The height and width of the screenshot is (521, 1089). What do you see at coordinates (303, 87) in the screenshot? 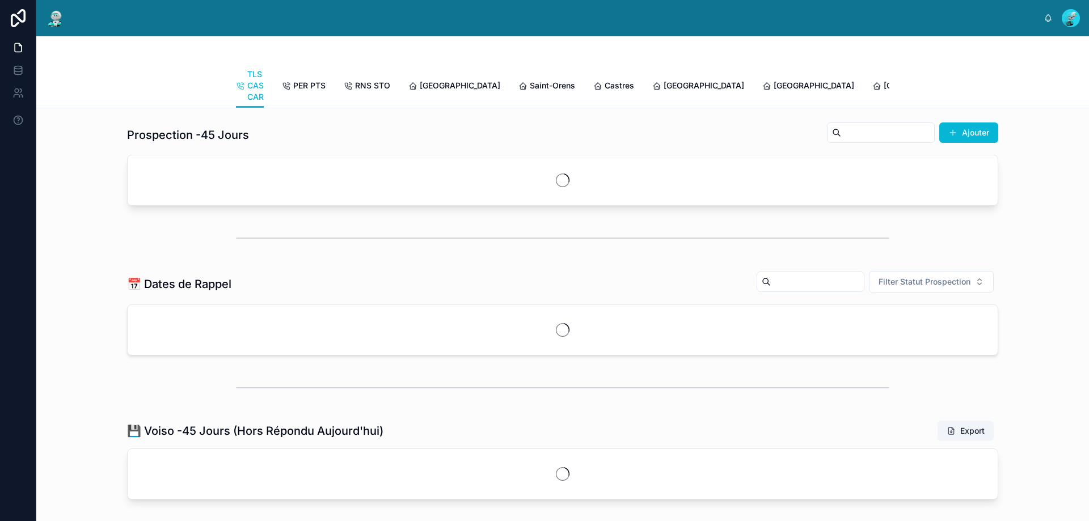
I see `a: PER PTS` at bounding box center [303, 87].